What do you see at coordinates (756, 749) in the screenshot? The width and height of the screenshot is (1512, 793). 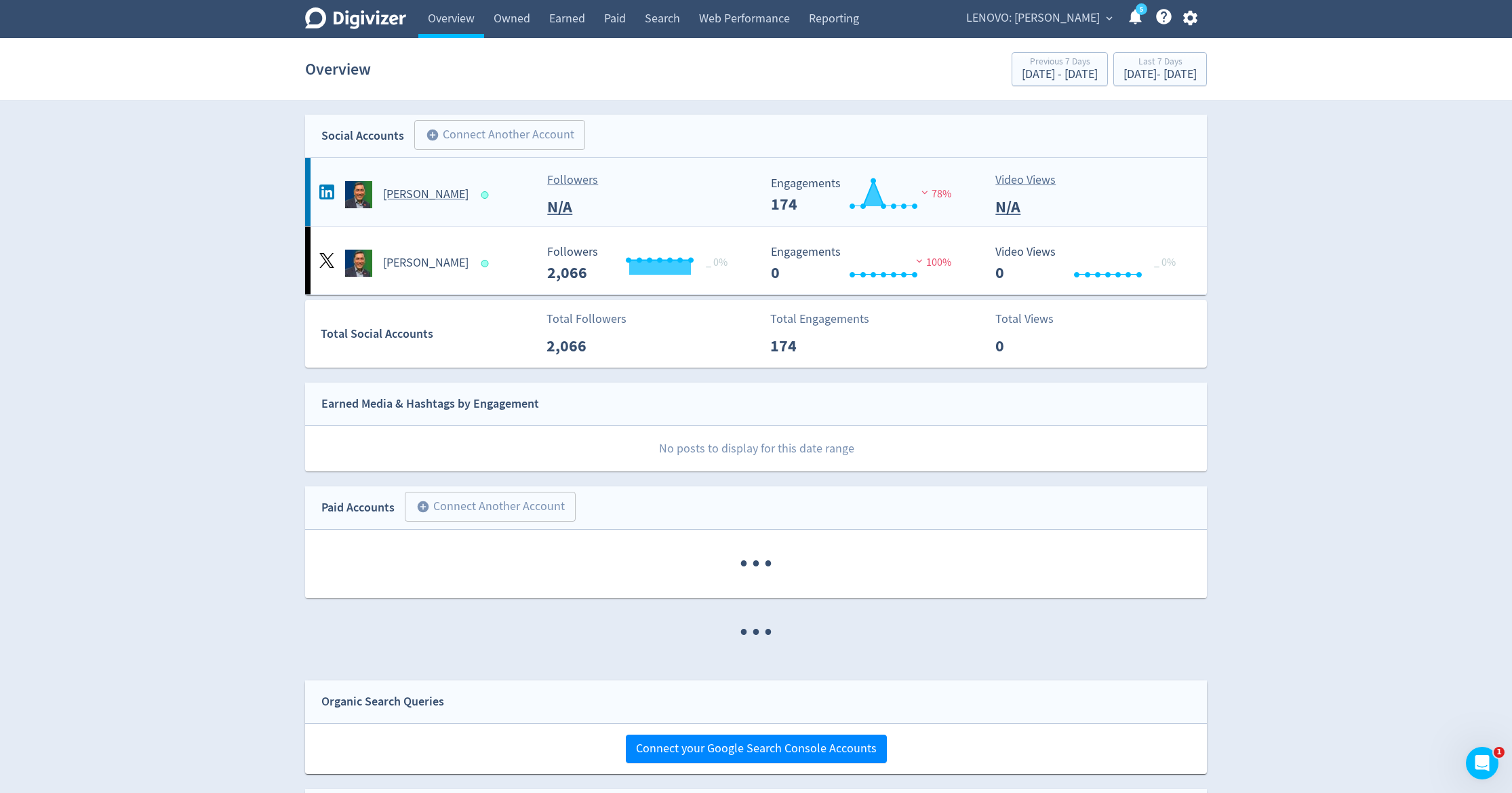 I see `button: Connect your Google Search Console Accounts` at bounding box center [756, 749].